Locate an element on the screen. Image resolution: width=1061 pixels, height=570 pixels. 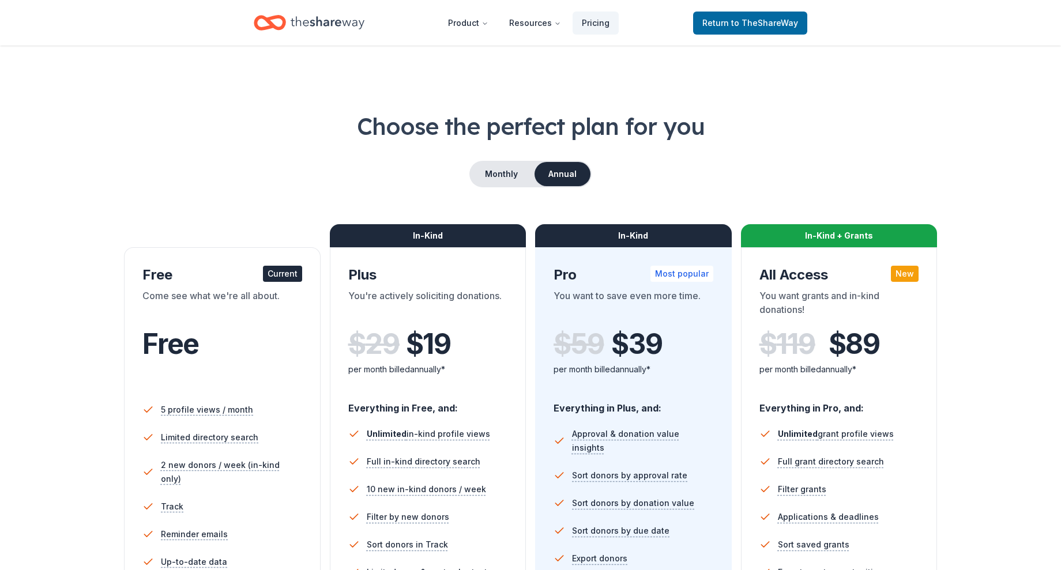
button: Product is located at coordinates (468, 23).